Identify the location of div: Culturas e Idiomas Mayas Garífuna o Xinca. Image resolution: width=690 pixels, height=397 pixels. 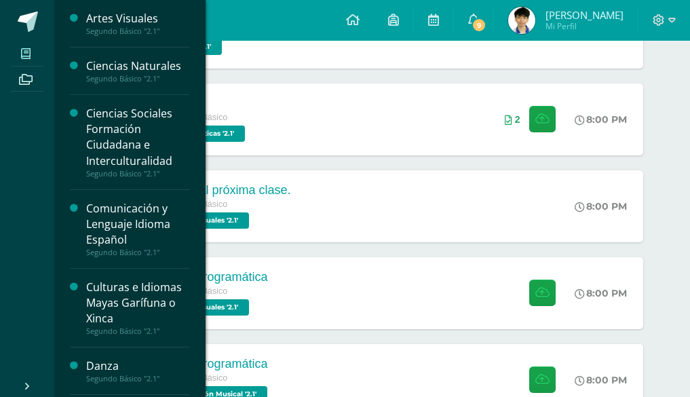
(138, 303).